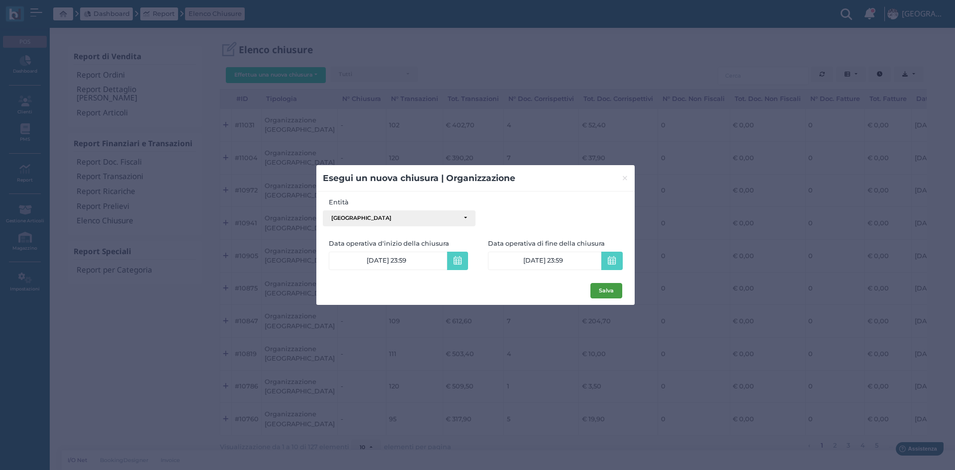  What do you see at coordinates (607, 291) in the screenshot?
I see `button: Salva` at bounding box center [607, 291].